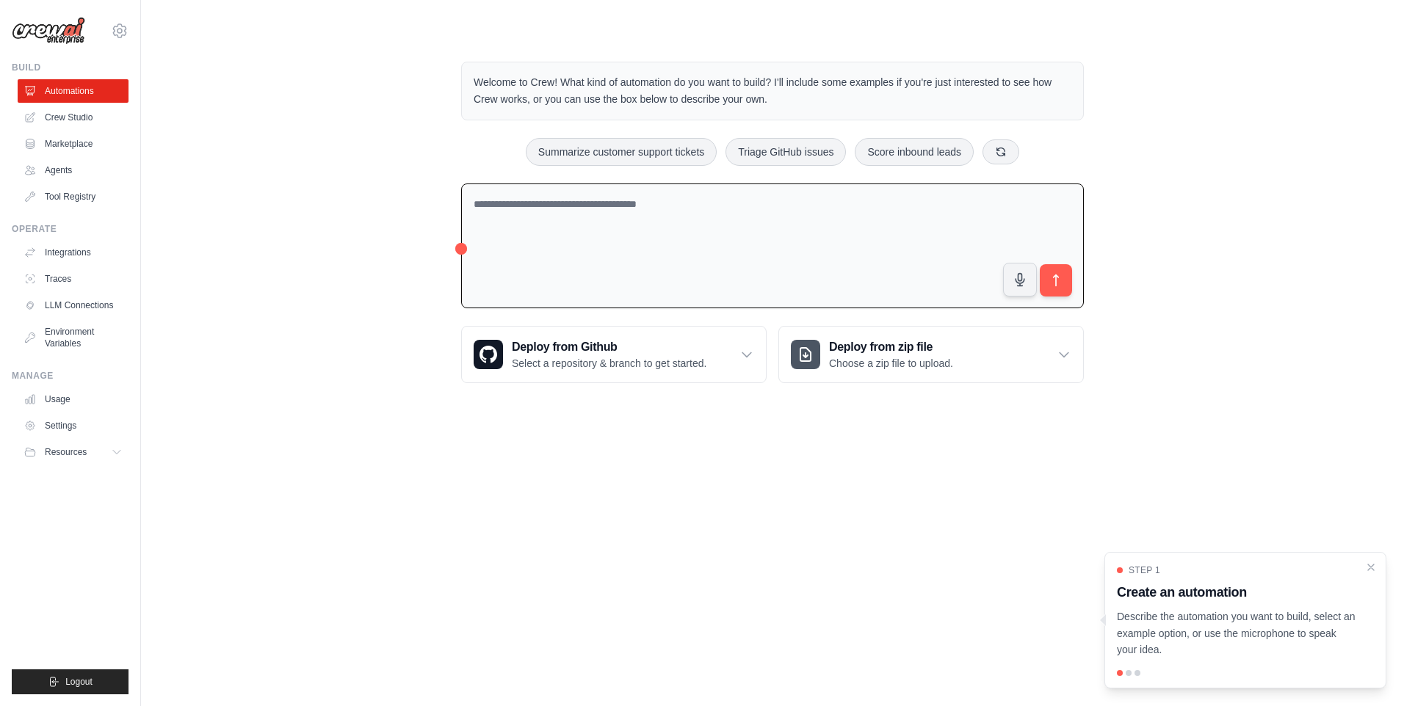 This screenshot has height=706, width=1404. Describe the element at coordinates (73, 170) in the screenshot. I see `a: Agents` at that location.